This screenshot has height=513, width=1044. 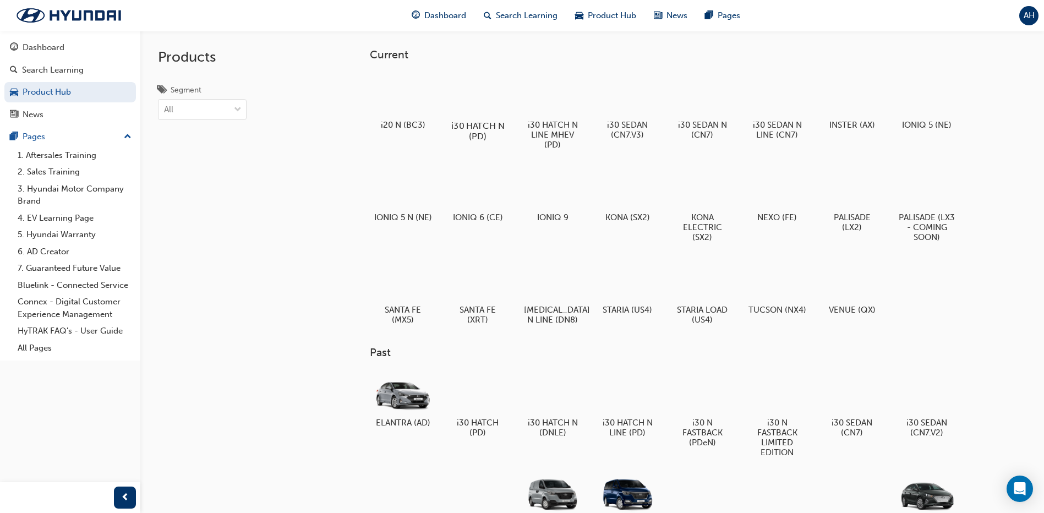 I want to click on a: guage-iconDashboard, so click(x=439, y=15).